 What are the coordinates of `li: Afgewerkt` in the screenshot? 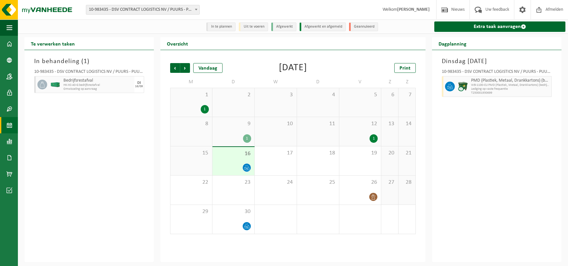 It's located at (284, 27).